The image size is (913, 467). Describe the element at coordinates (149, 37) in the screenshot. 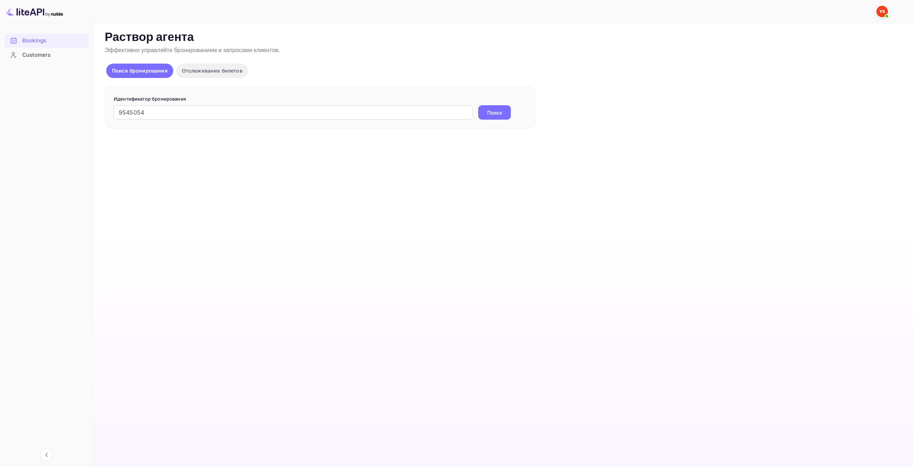

I see `ya-tr-span: Раствор агента` at that location.